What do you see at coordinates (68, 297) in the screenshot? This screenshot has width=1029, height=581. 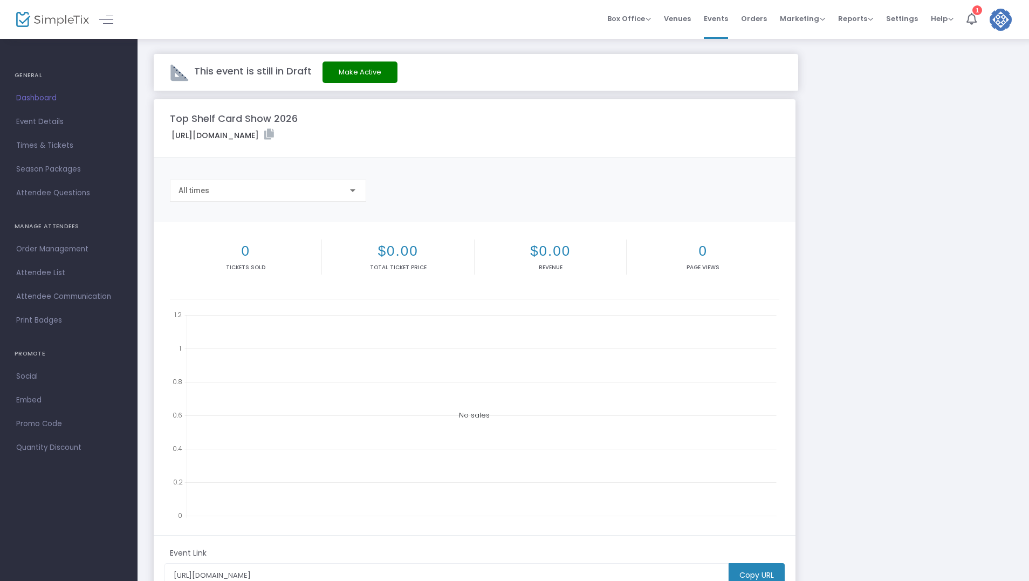 I see `span: Attendee Communication` at bounding box center [68, 297].